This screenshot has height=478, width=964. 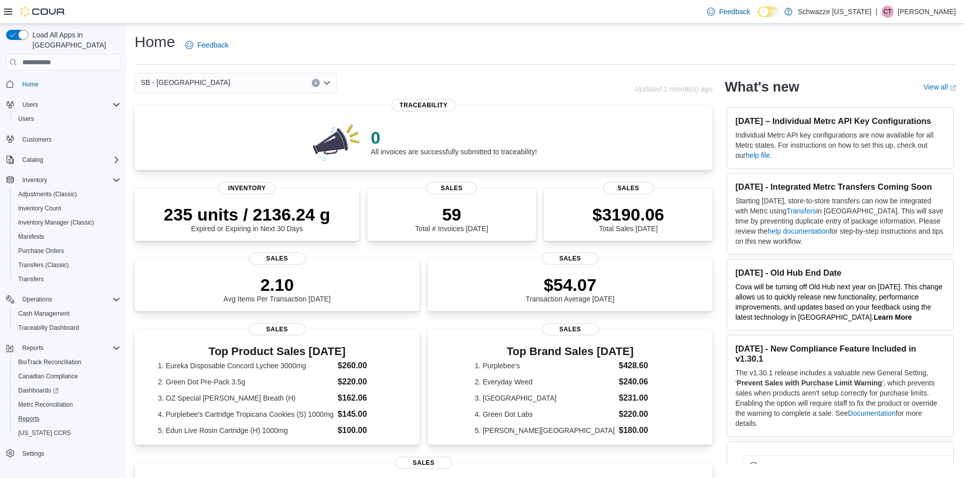 What do you see at coordinates (454, 142) in the screenshot?
I see `div: All invoices are successfully submitted to traceability!` at bounding box center [454, 142].